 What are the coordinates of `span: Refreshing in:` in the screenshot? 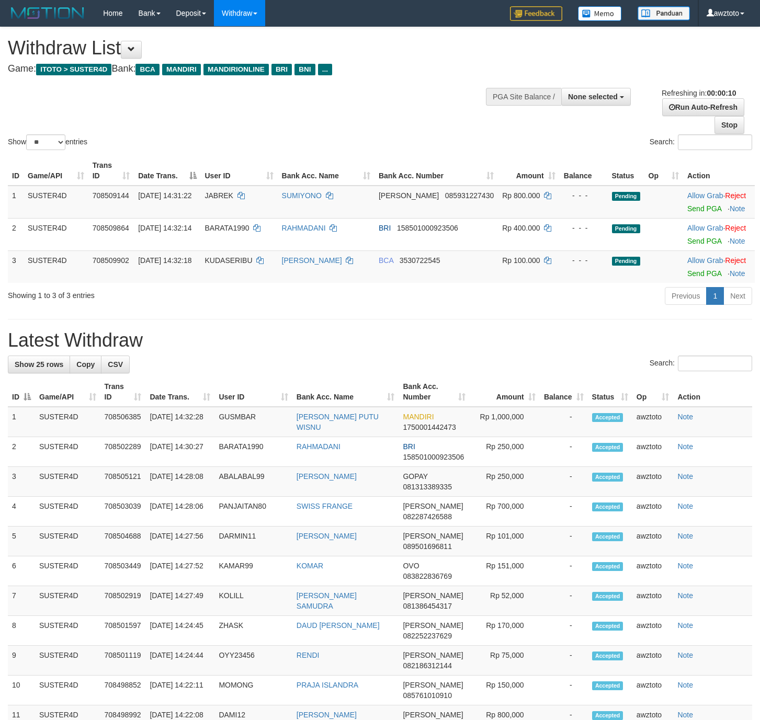 It's located at (699, 93).